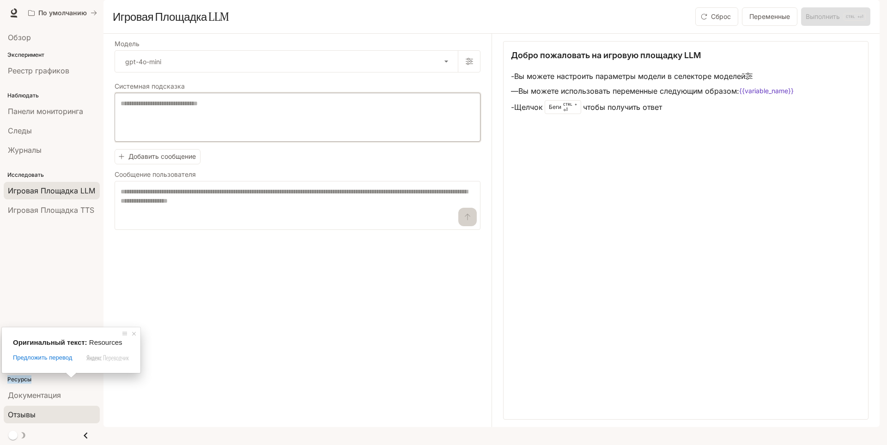  Describe the element at coordinates (143, 61) in the screenshot. I see `ya-tr-span: gpt-4o-mini` at that location.